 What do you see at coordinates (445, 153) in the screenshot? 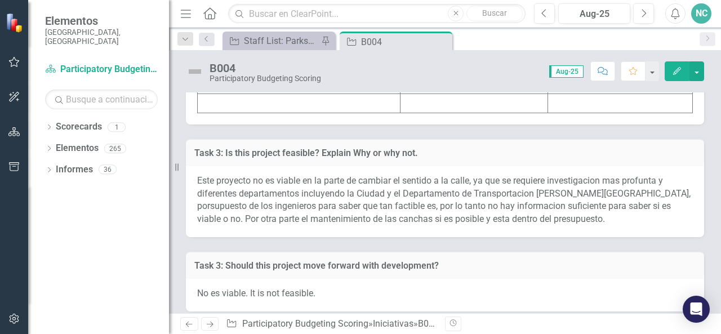
I see `h3: Task 3: Is this project feasible? Explain Why or why not.` at bounding box center [445, 153].